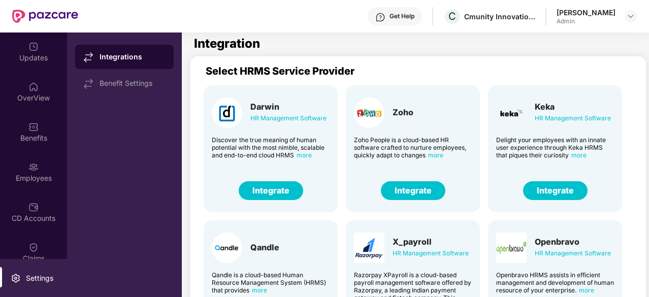 The width and height of the screenshot is (649, 297). What do you see at coordinates (227, 44) in the screenshot?
I see `h1: Integration` at bounding box center [227, 44].